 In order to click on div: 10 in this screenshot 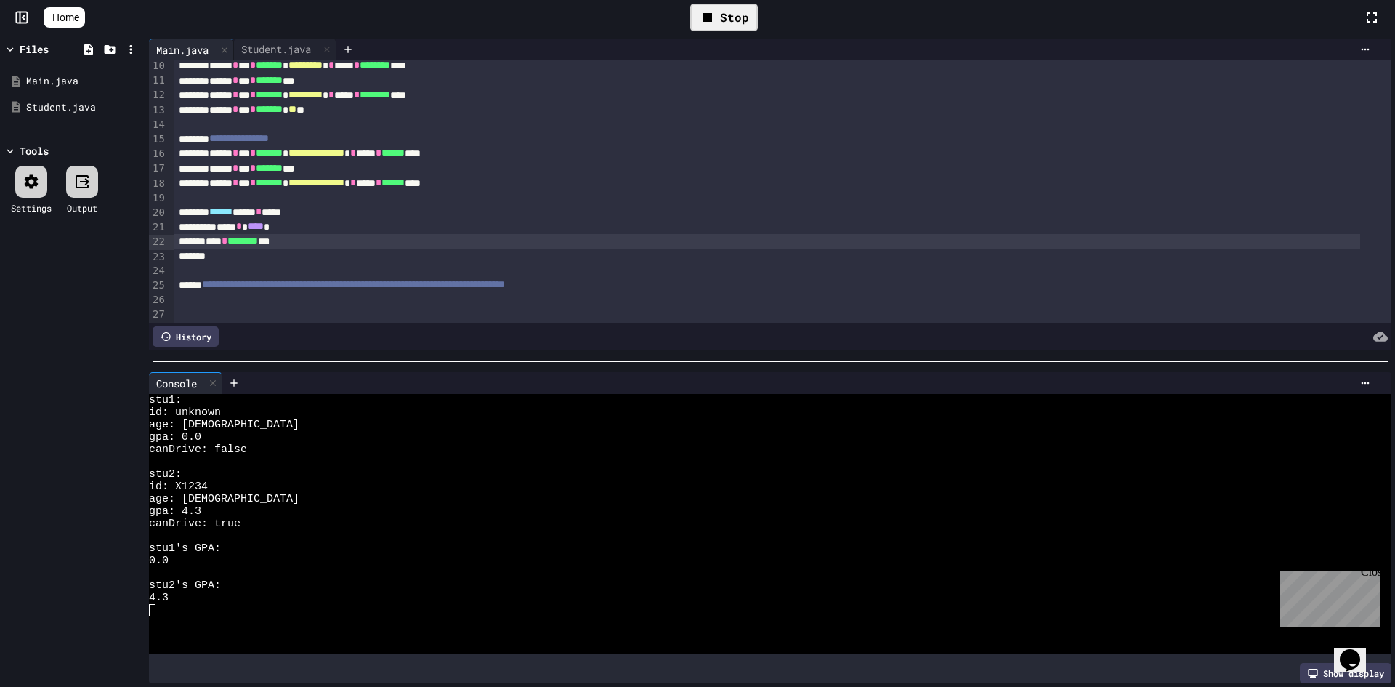, I will do `click(158, 66)`.